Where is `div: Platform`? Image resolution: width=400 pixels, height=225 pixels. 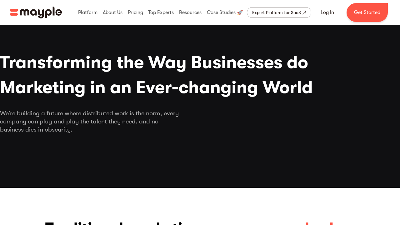
div: Platform is located at coordinates (88, 13).